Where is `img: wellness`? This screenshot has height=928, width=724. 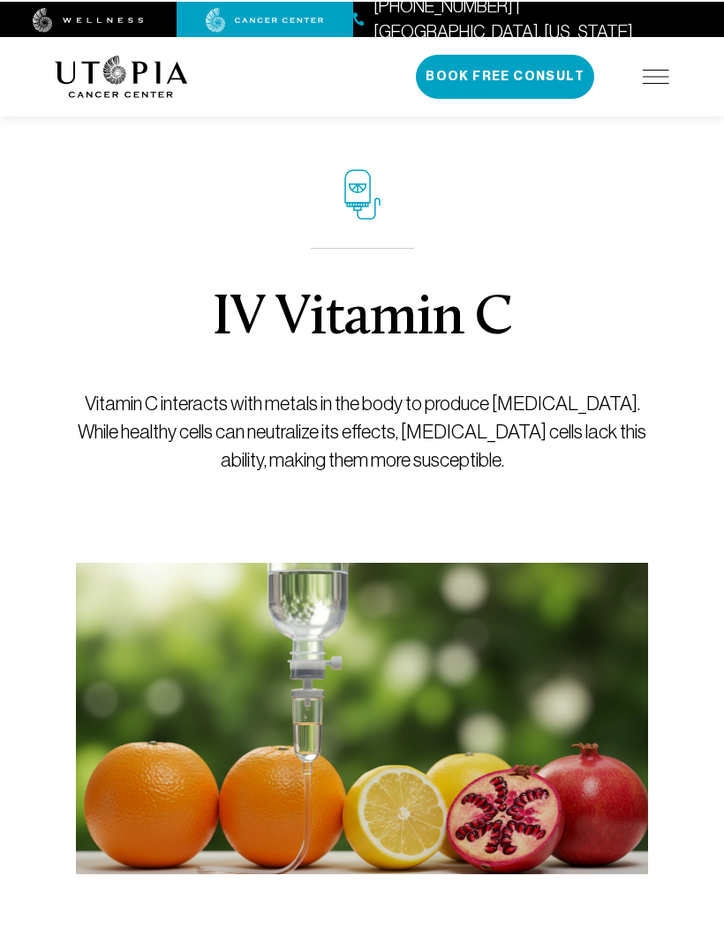
img: wellness is located at coordinates (88, 19).